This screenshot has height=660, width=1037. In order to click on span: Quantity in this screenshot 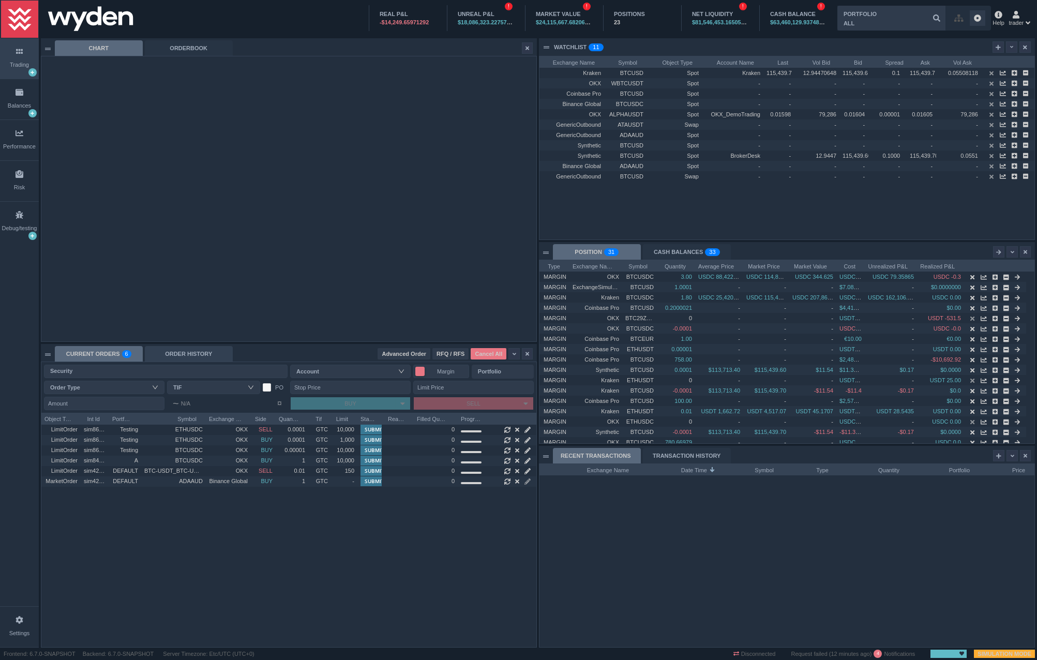, I will do `click(673, 265)`.